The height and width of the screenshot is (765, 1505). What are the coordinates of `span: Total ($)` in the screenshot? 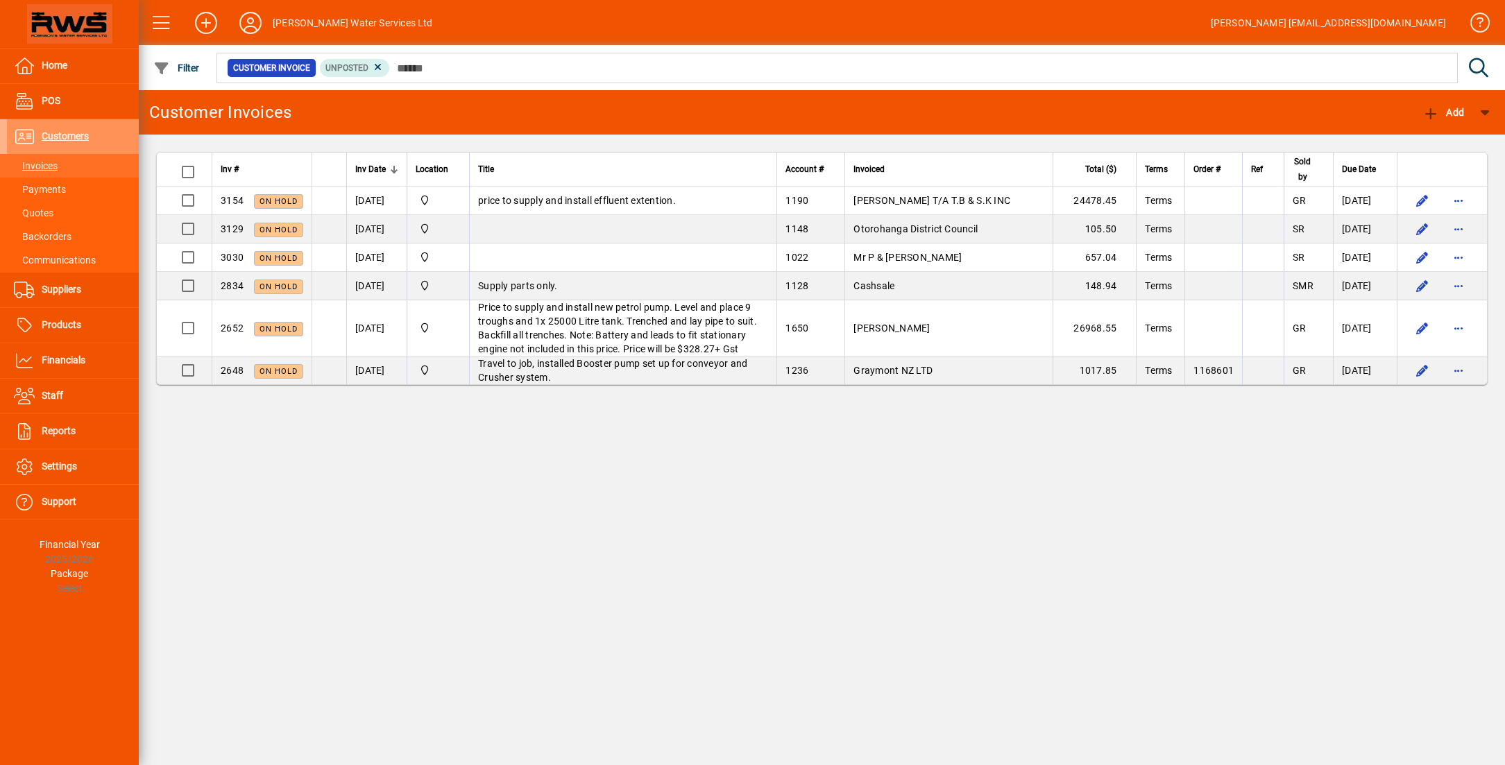 It's located at (1100, 169).